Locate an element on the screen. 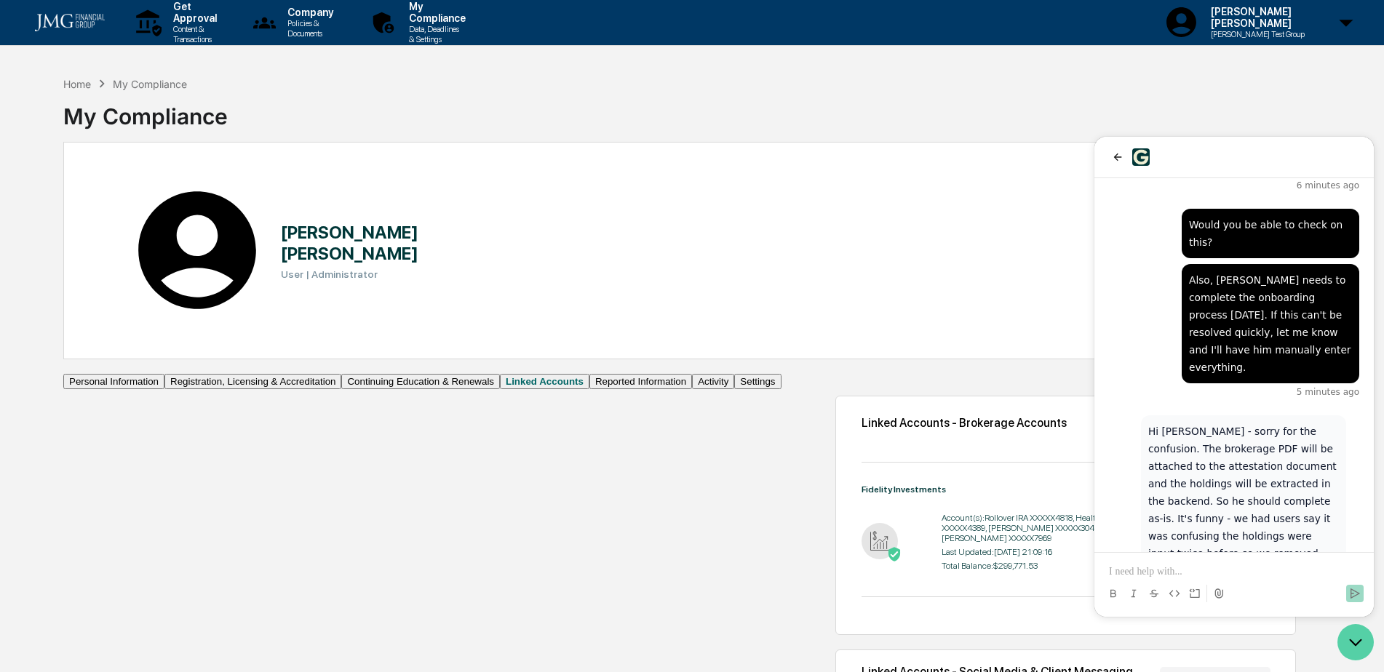  img: logo is located at coordinates (70, 23).